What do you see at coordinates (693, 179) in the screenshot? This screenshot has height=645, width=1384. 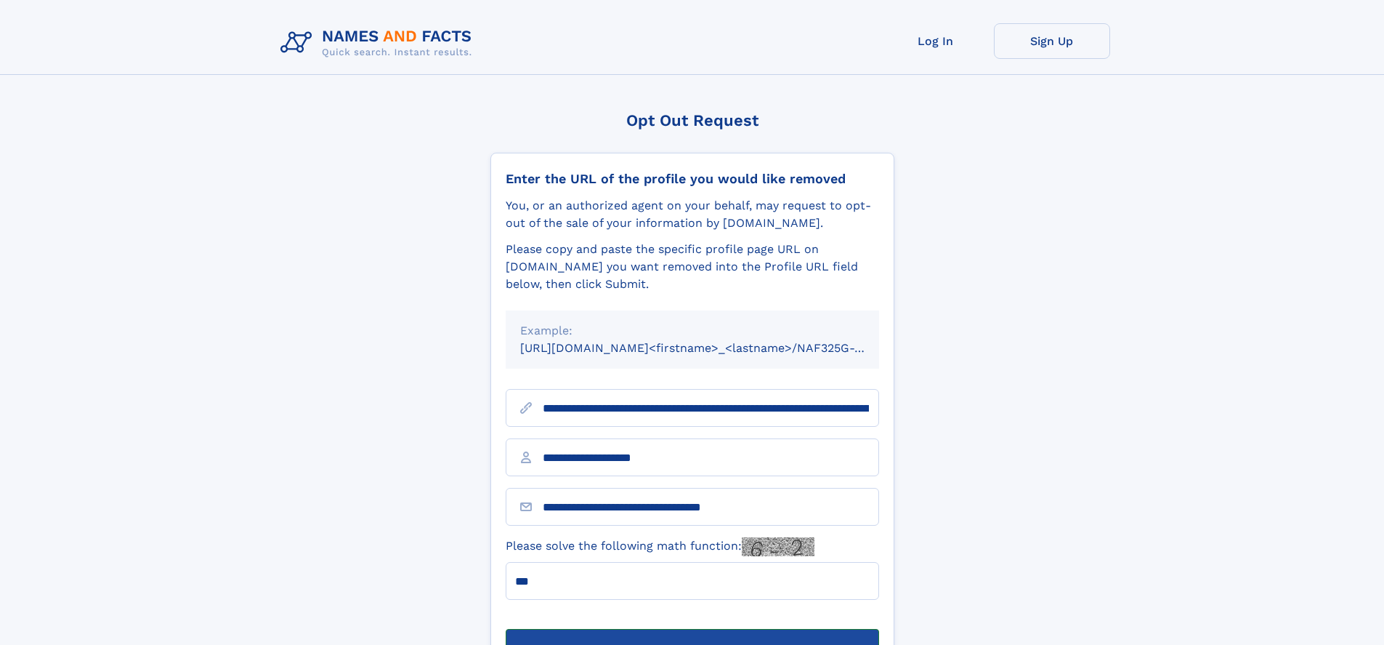 I see `div: Enter the URL of the profile you would like removed` at bounding box center [693, 179].